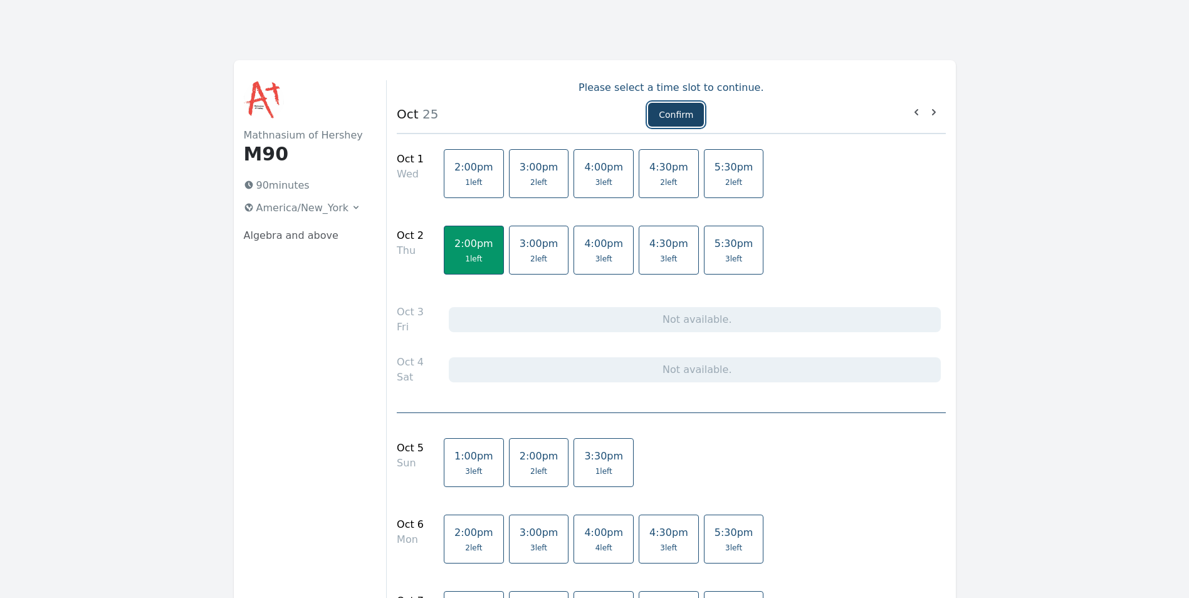  I want to click on div: Thu, so click(410, 251).